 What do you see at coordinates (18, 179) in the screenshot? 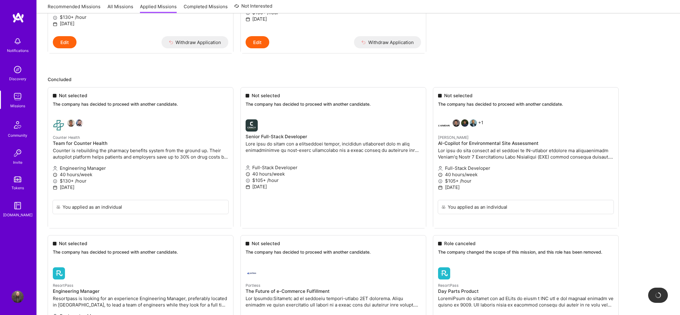
I see `img: tokens` at bounding box center [18, 179].